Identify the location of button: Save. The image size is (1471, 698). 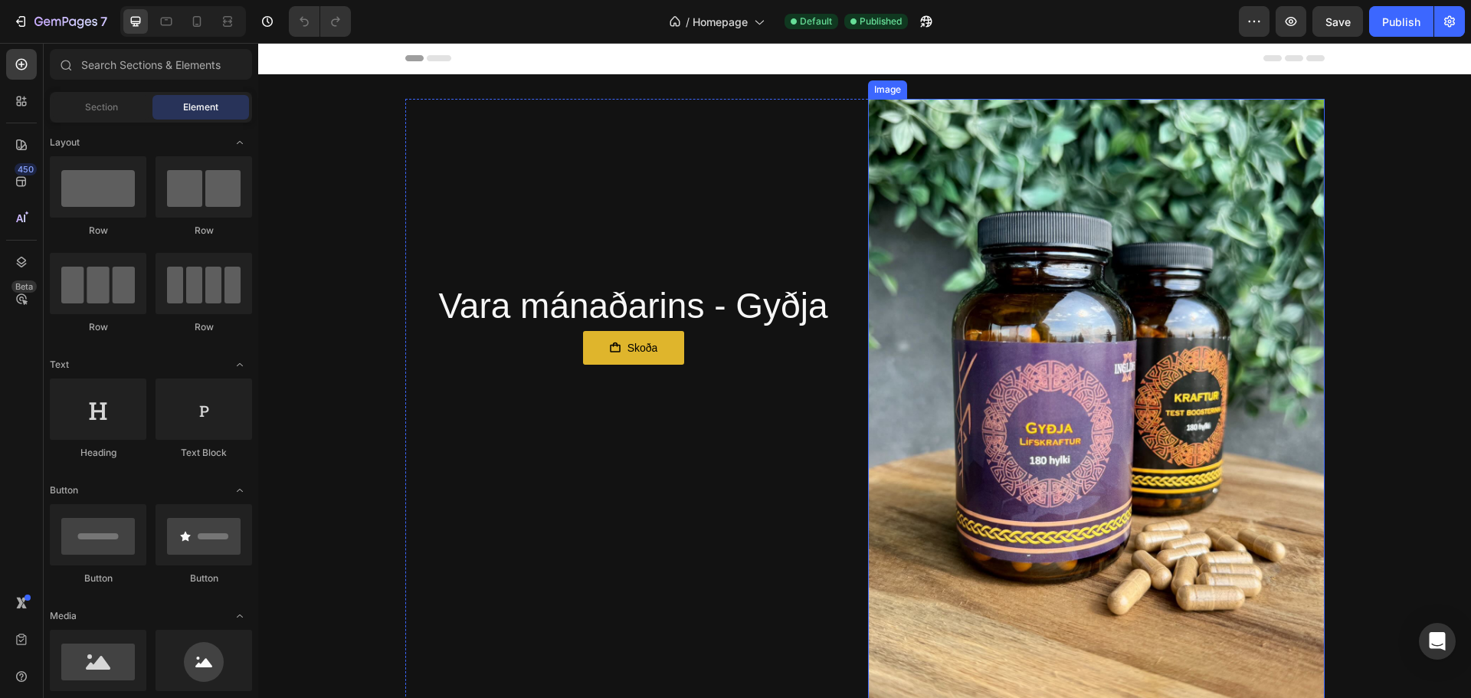
(1338, 21).